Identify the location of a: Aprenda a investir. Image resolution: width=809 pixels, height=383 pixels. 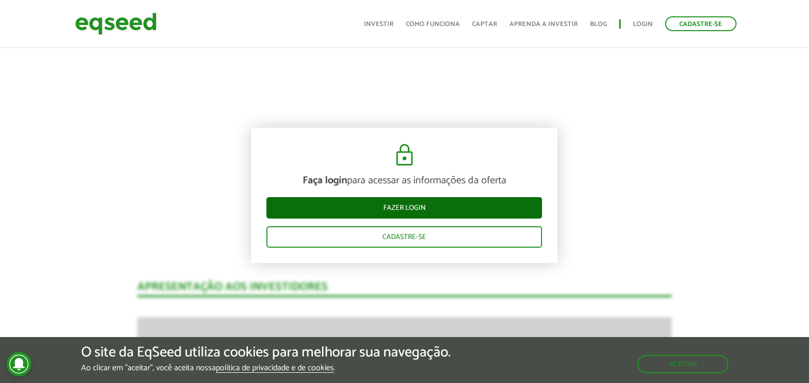
(544, 24).